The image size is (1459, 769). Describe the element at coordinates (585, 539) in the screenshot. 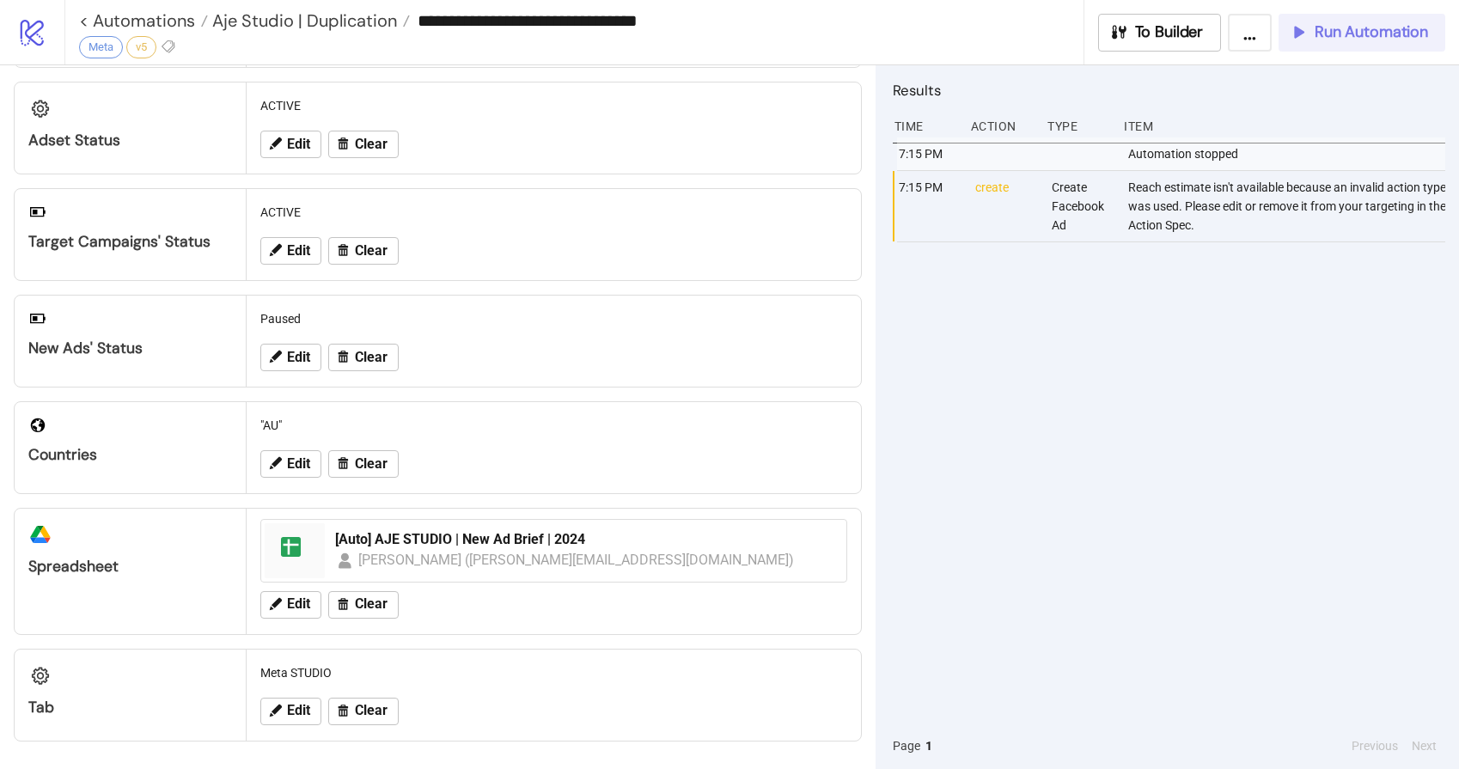

I see `div: [Auto] AJE STUDIO | New Ad Brief | 2024` at that location.